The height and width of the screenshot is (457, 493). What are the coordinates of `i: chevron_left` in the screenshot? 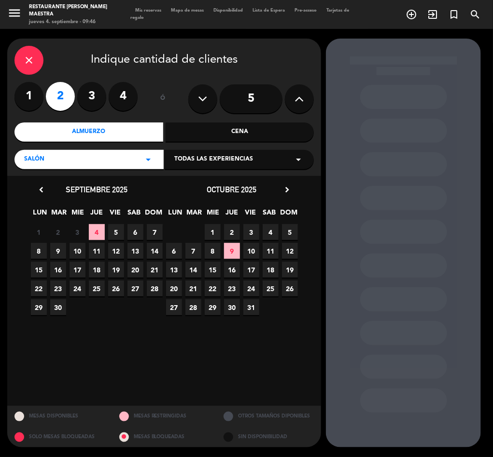 It's located at (41, 190).